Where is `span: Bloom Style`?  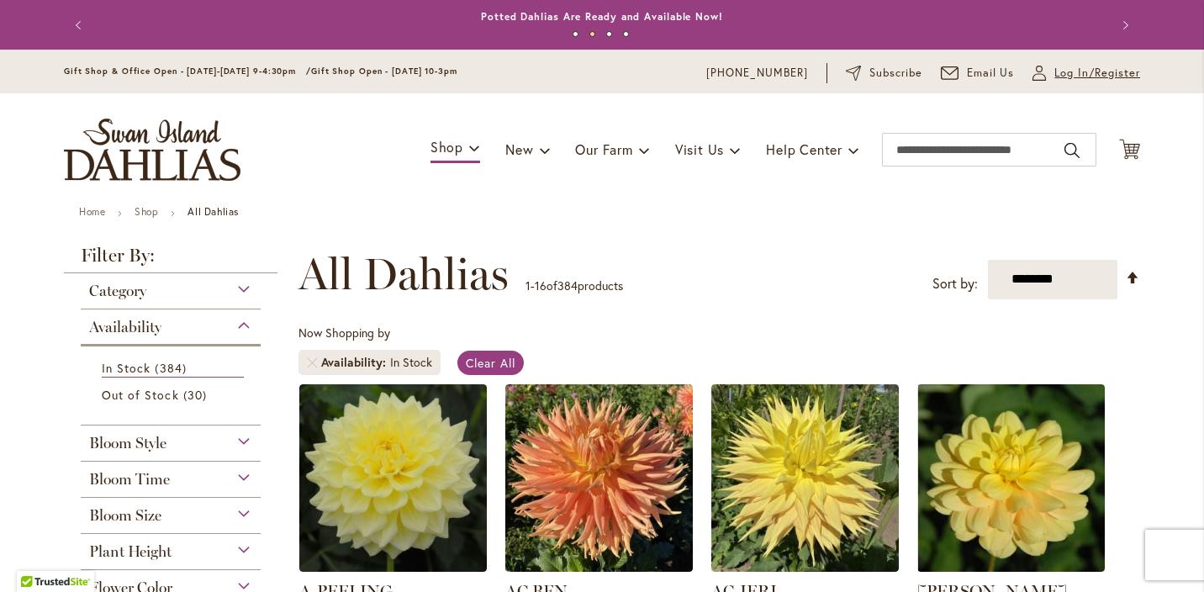
span: Bloom Style is located at coordinates (128, 443).